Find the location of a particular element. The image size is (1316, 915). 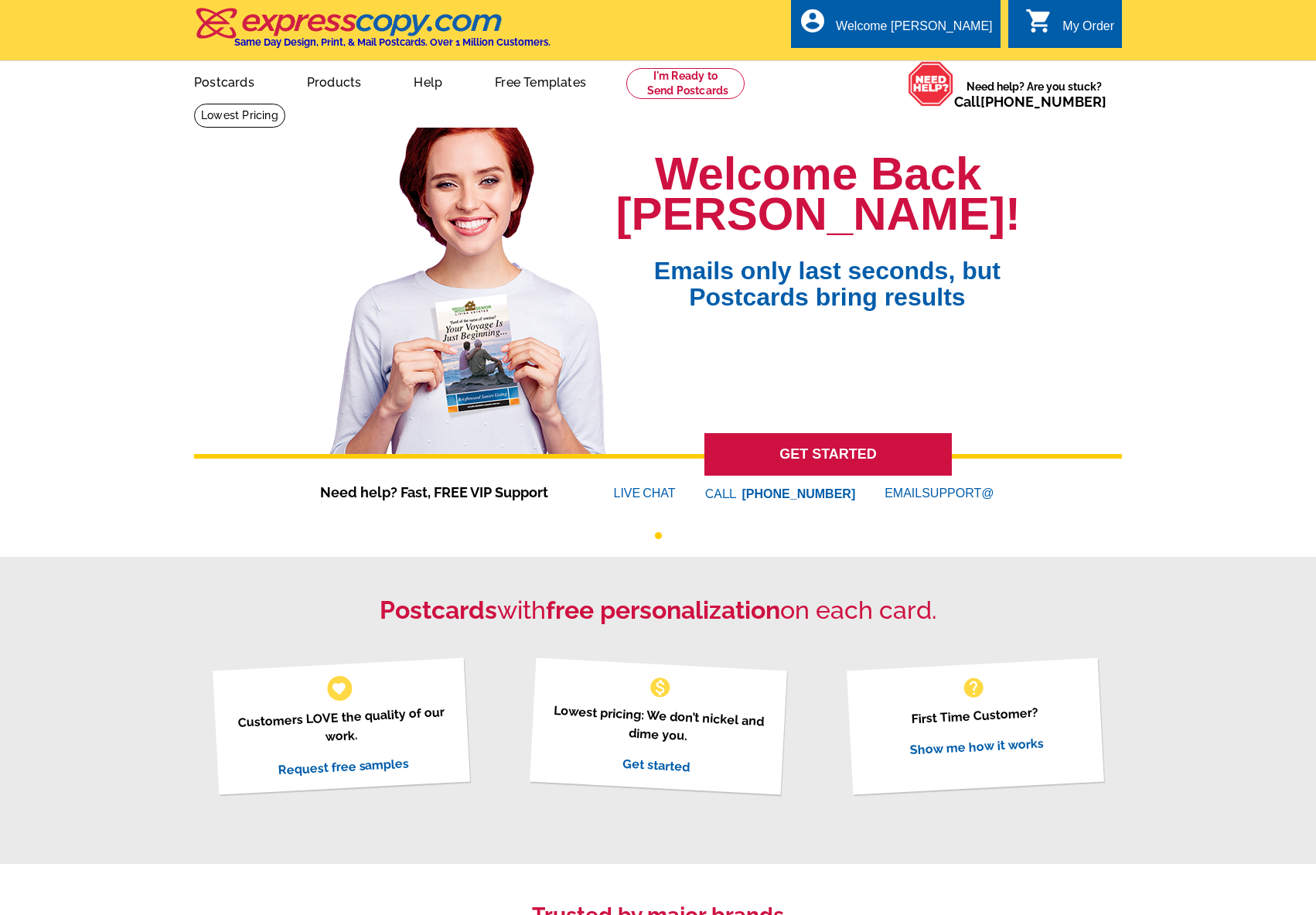

span: monetization_on is located at coordinates (660, 687).